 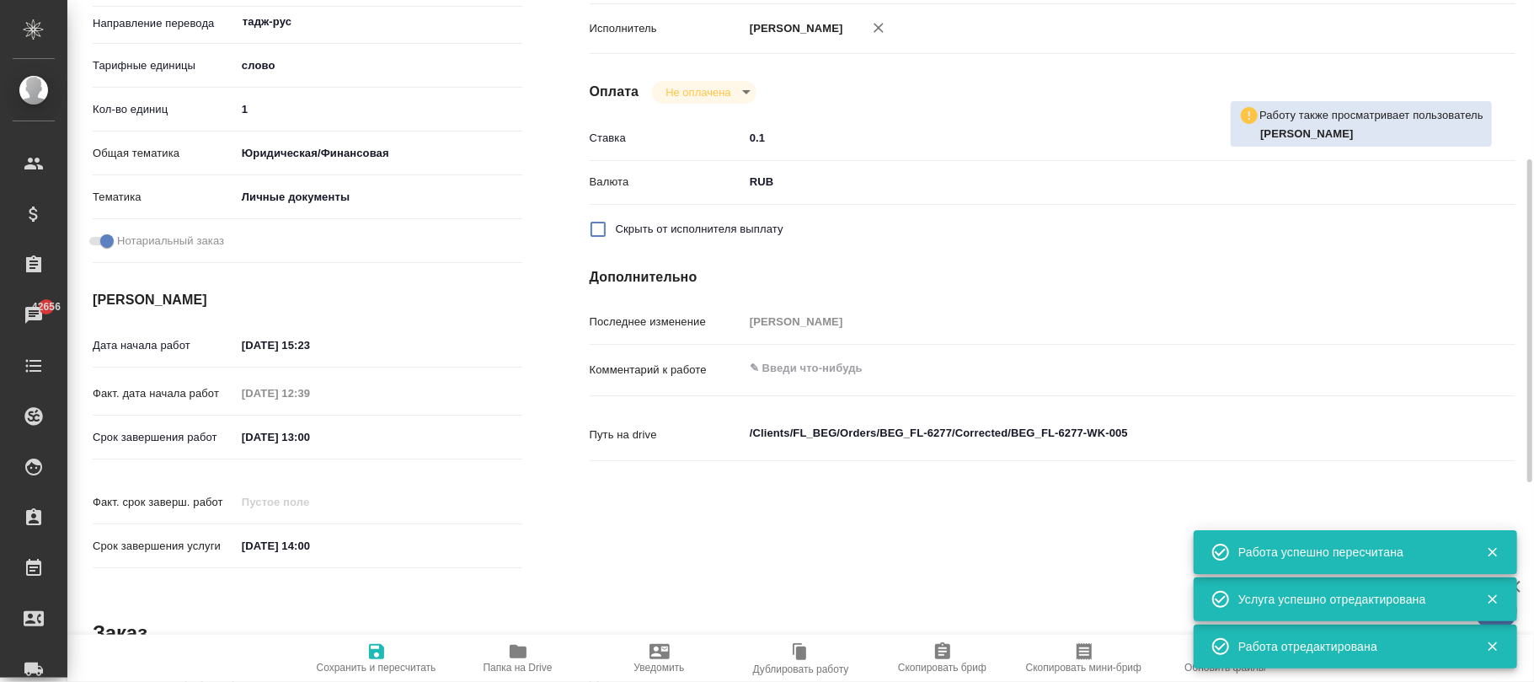 I want to click on span: 42656, so click(x=46, y=307).